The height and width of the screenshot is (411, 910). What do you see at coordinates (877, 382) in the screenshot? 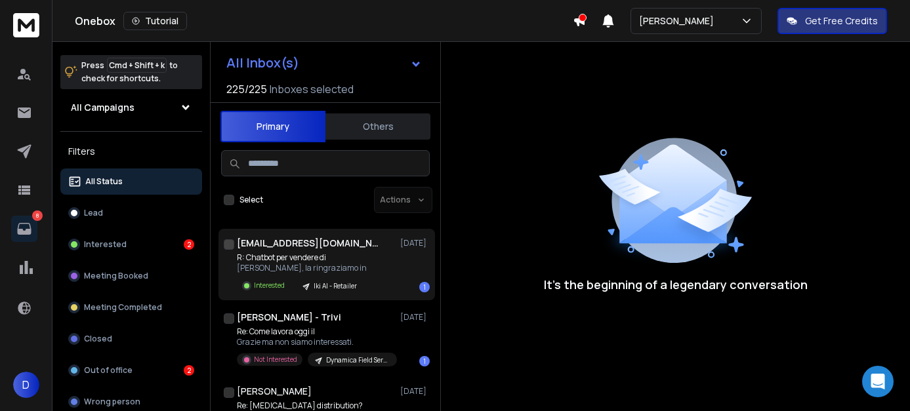
I see `div: Open Intercom Messenger` at bounding box center [877, 382].